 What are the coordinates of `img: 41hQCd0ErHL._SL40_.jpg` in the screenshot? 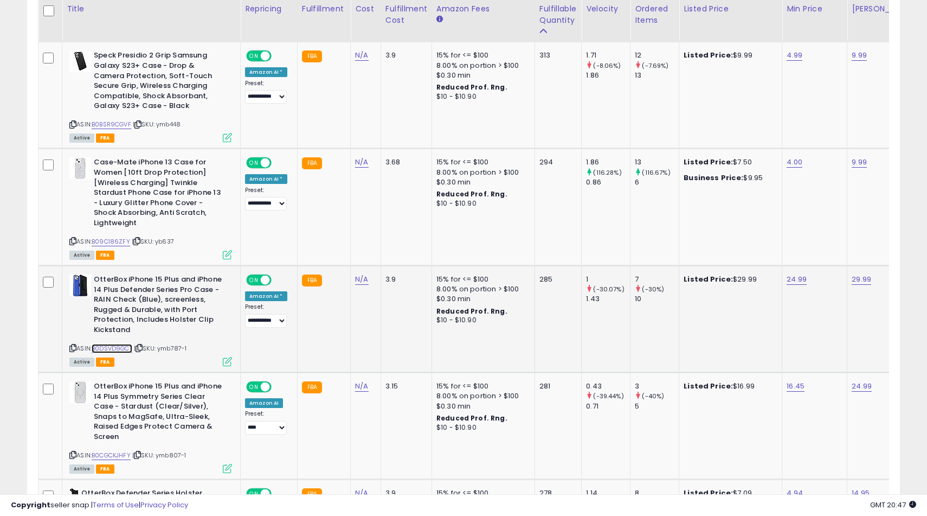 It's located at (80, 285).